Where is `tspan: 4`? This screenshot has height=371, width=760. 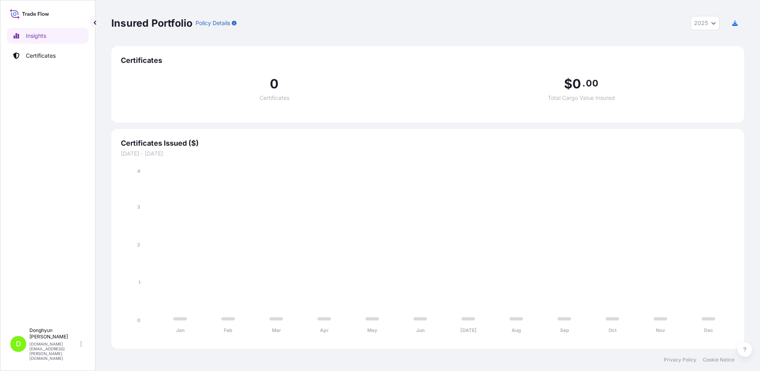
tspan: 4 is located at coordinates (139, 171).